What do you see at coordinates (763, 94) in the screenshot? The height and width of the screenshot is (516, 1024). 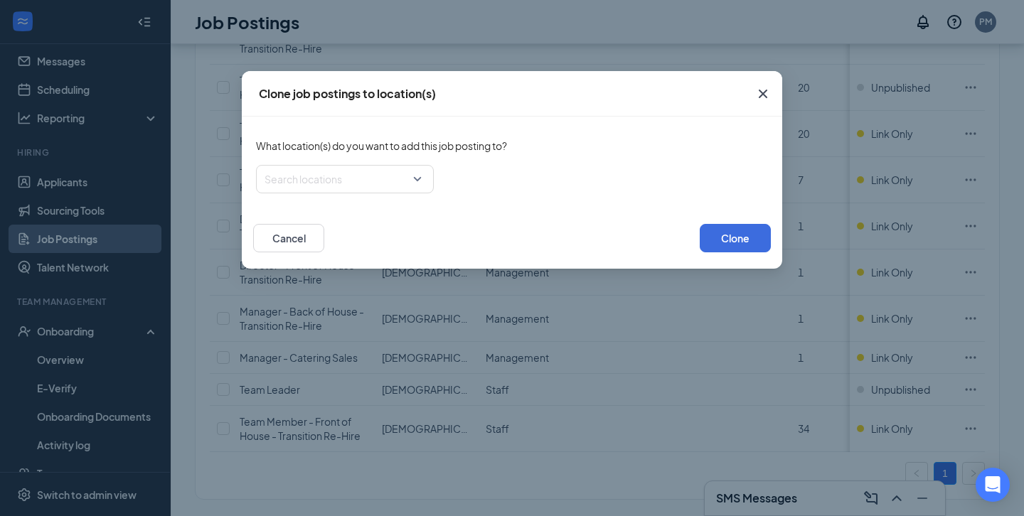 I see `svg: Cross` at bounding box center [763, 94].